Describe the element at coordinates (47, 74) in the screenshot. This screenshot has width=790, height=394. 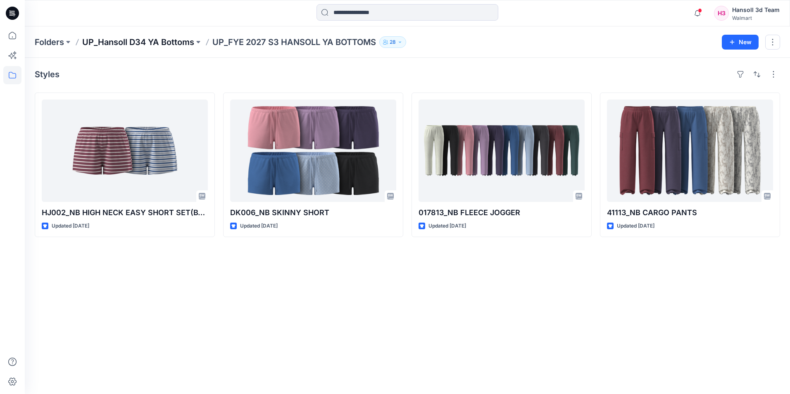
I see `h4: Styles` at that location.